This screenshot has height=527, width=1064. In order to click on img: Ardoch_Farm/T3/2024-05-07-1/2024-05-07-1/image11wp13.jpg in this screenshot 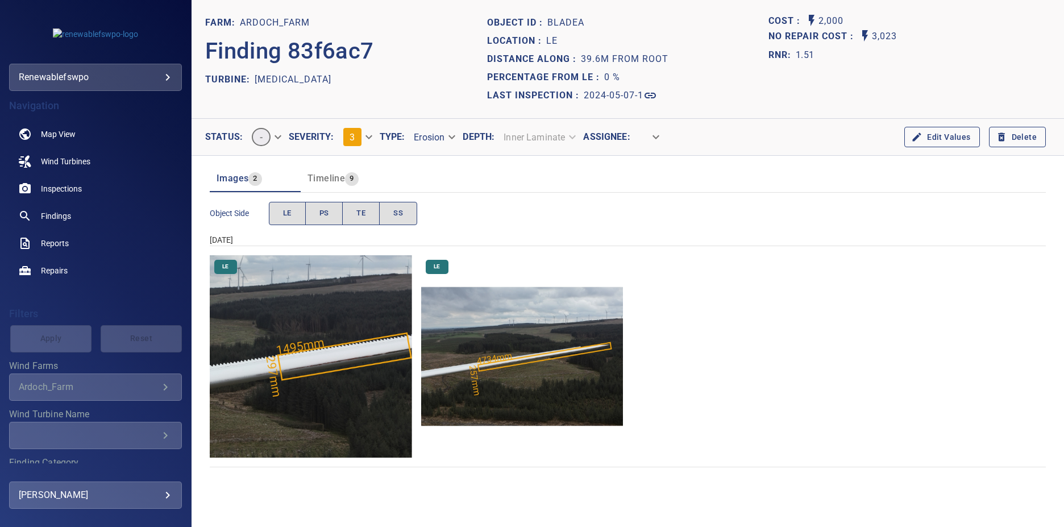, I will do `click(311, 356)`.